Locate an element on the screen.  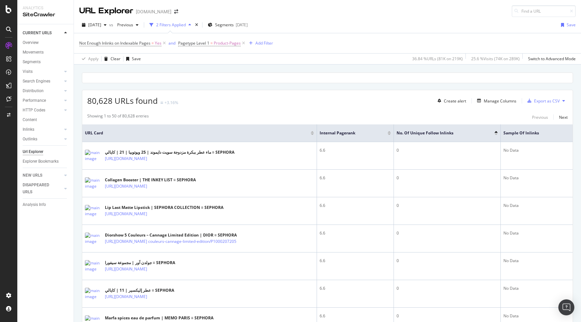
div: Analysis Info is located at coordinates (34, 205).